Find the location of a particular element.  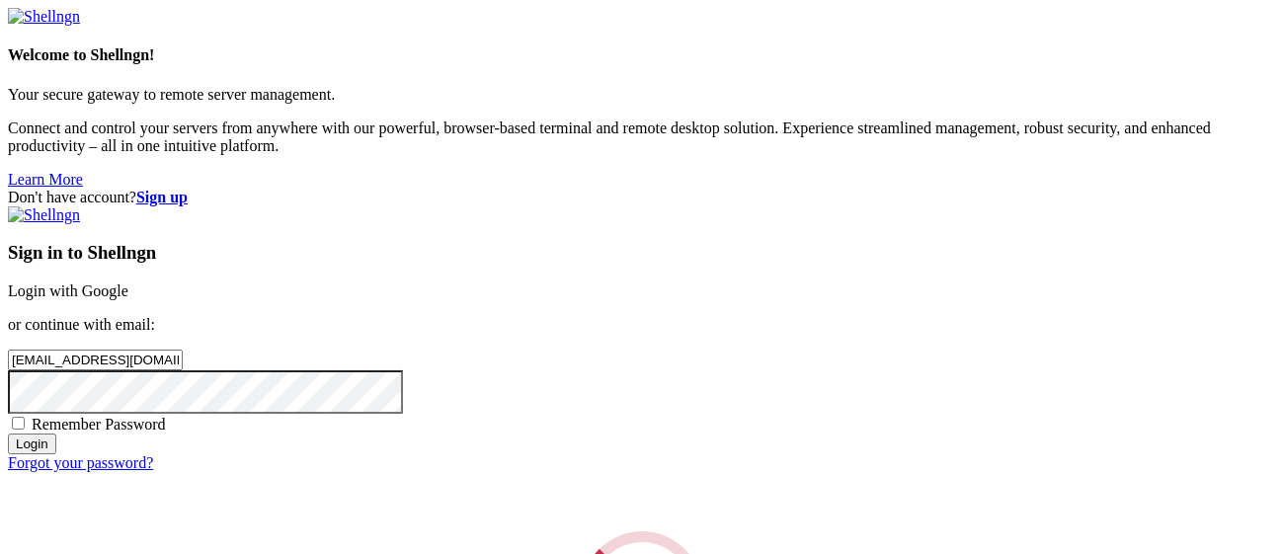

input: Remember Password is located at coordinates (18, 423).